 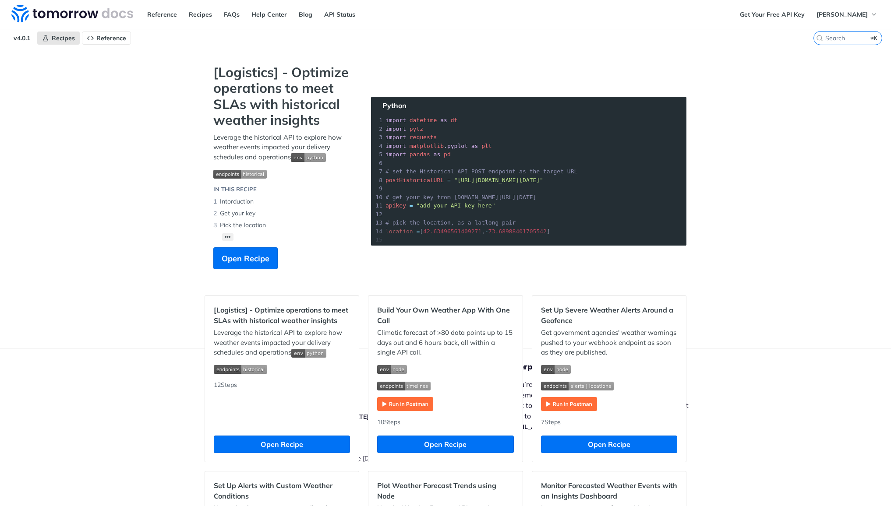 I want to click on div: 10 Steps, so click(x=445, y=422).